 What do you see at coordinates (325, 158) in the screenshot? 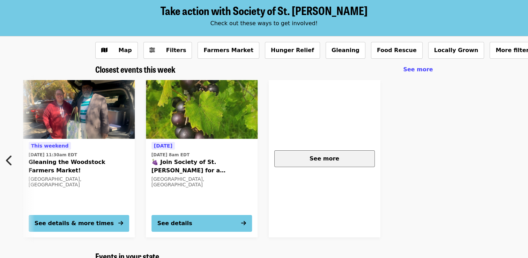
I see `button: See more` at bounding box center [325, 158].